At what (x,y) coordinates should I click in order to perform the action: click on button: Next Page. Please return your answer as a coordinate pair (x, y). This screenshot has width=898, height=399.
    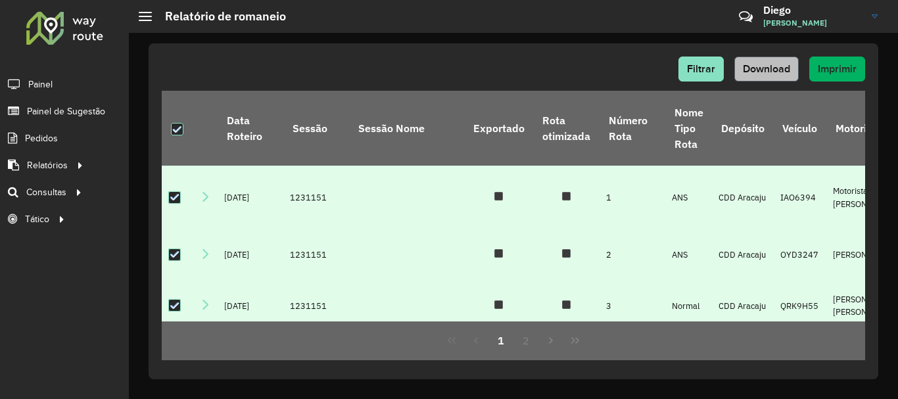
    Looking at the image, I should click on (551, 341).